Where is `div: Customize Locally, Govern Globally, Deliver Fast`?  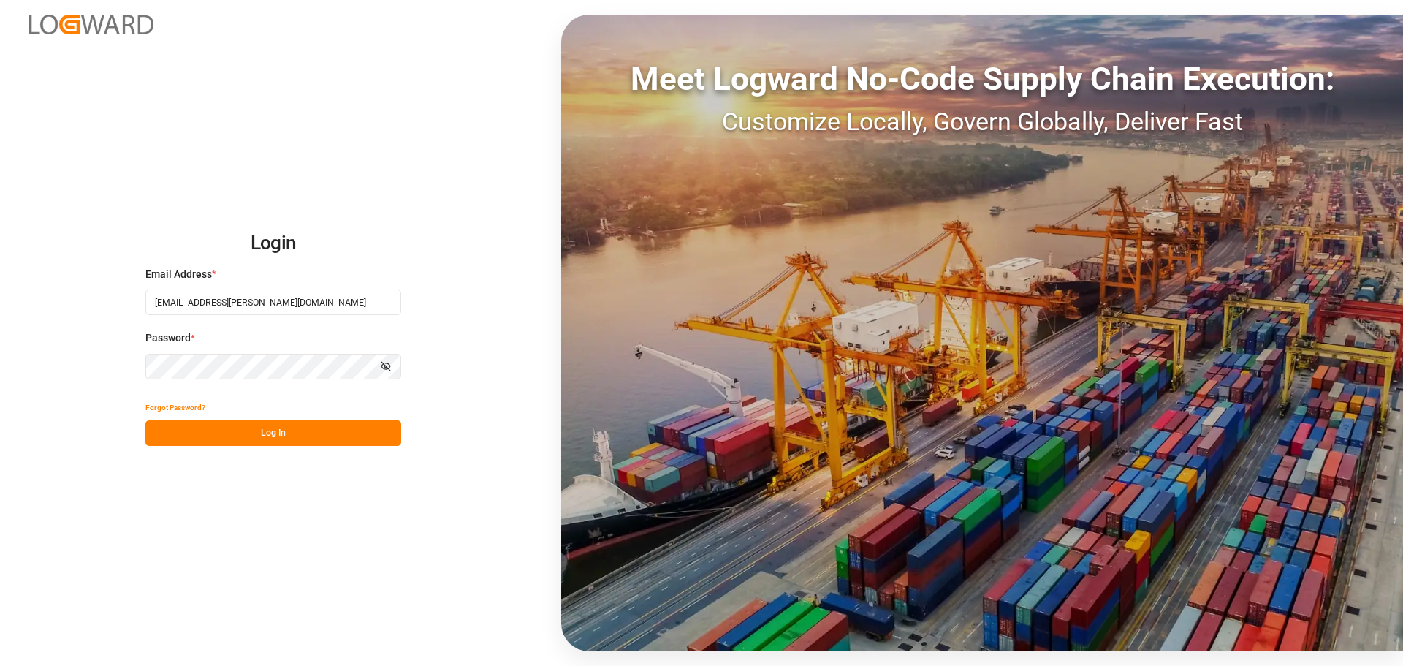
div: Customize Locally, Govern Globally, Deliver Fast is located at coordinates (982, 121).